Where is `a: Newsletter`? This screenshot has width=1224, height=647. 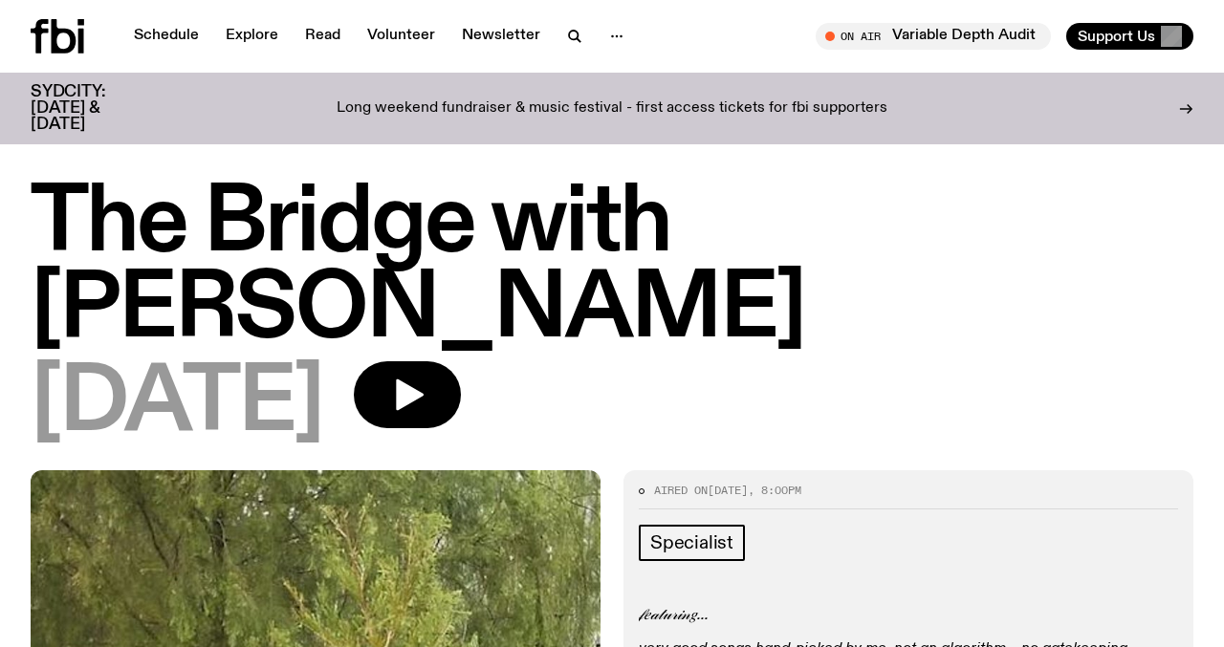 a: Newsletter is located at coordinates (501, 36).